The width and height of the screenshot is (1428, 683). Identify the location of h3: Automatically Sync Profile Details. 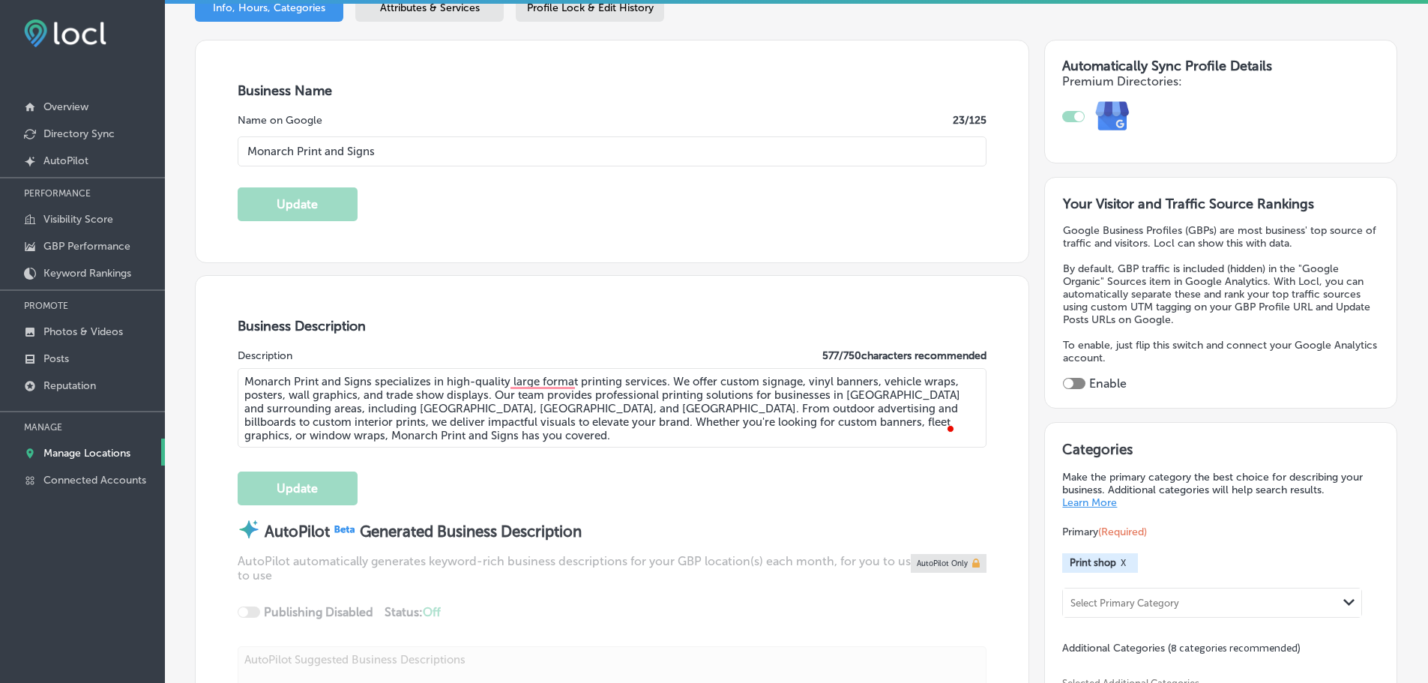
(1220, 66).